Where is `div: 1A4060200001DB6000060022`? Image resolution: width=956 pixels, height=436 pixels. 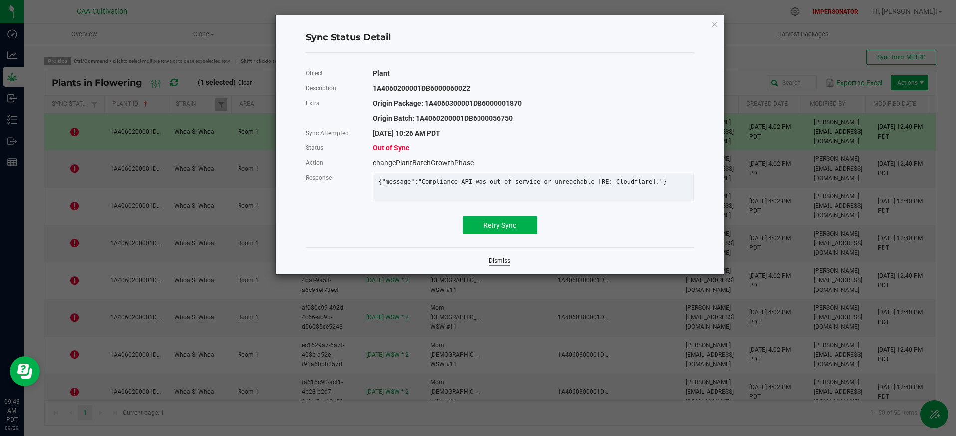
div: 1A4060200001DB6000060022 is located at coordinates (533, 88).